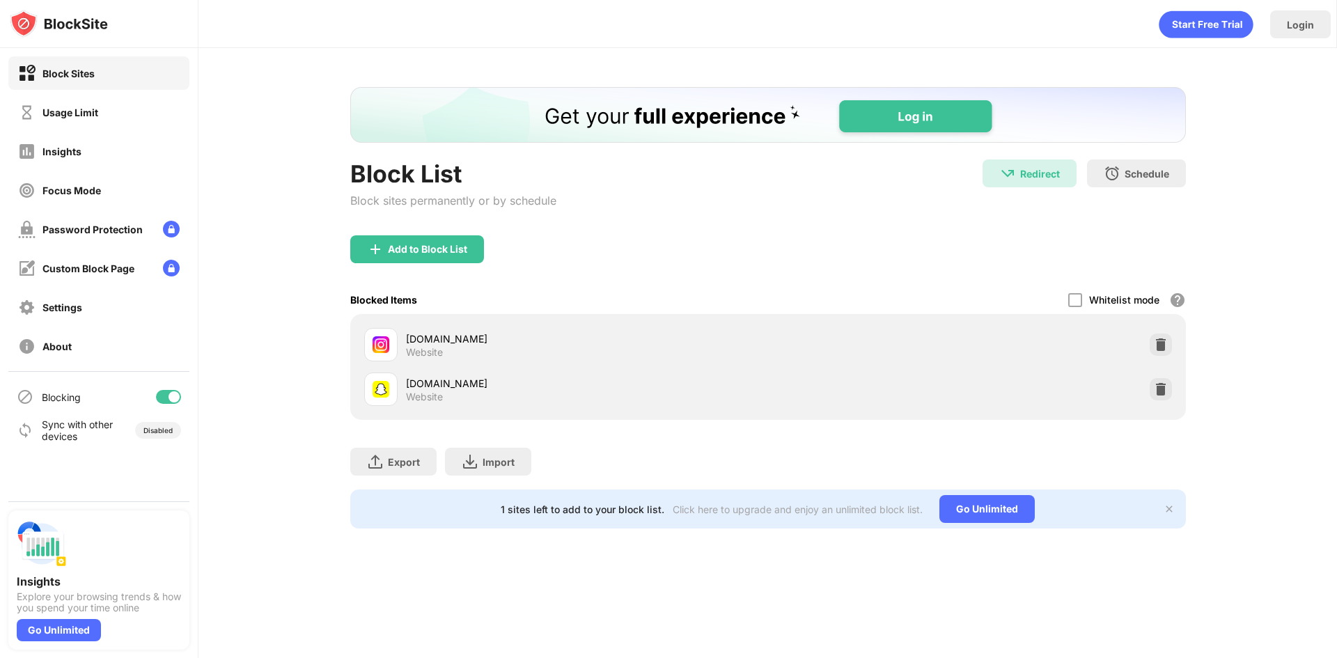 This screenshot has height=658, width=1337. Describe the element at coordinates (93, 229) in the screenshot. I see `div: Password Protection` at that location.